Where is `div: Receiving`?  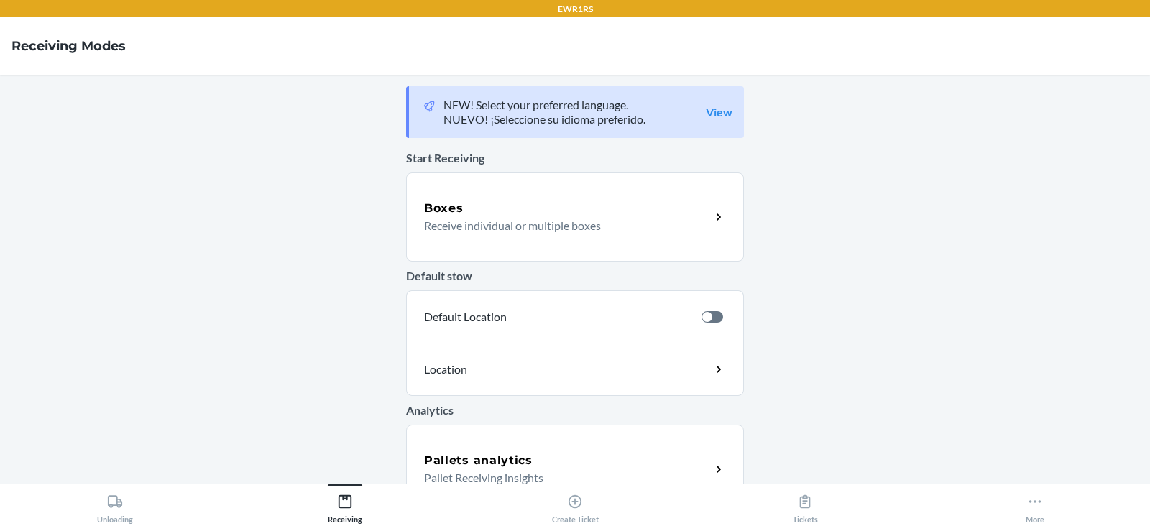 div: Receiving is located at coordinates (345, 506).